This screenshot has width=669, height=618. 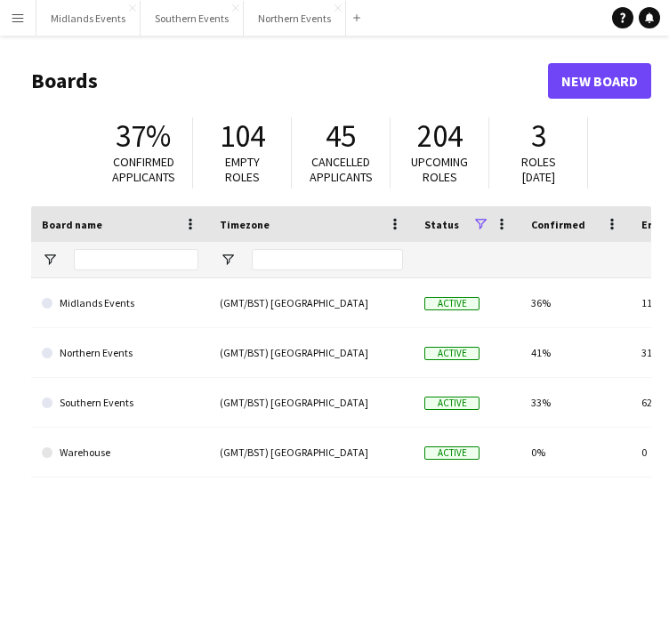 What do you see at coordinates (289, 81) in the screenshot?
I see `h1: Boards` at bounding box center [289, 81].